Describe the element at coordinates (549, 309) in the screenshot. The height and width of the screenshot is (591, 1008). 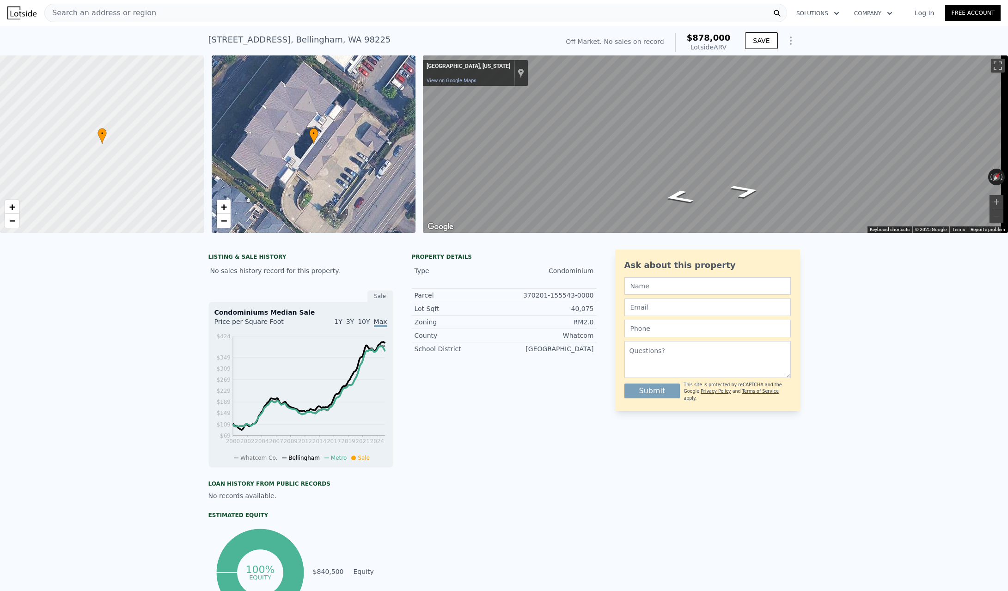
I see `div: 40,075` at that location.